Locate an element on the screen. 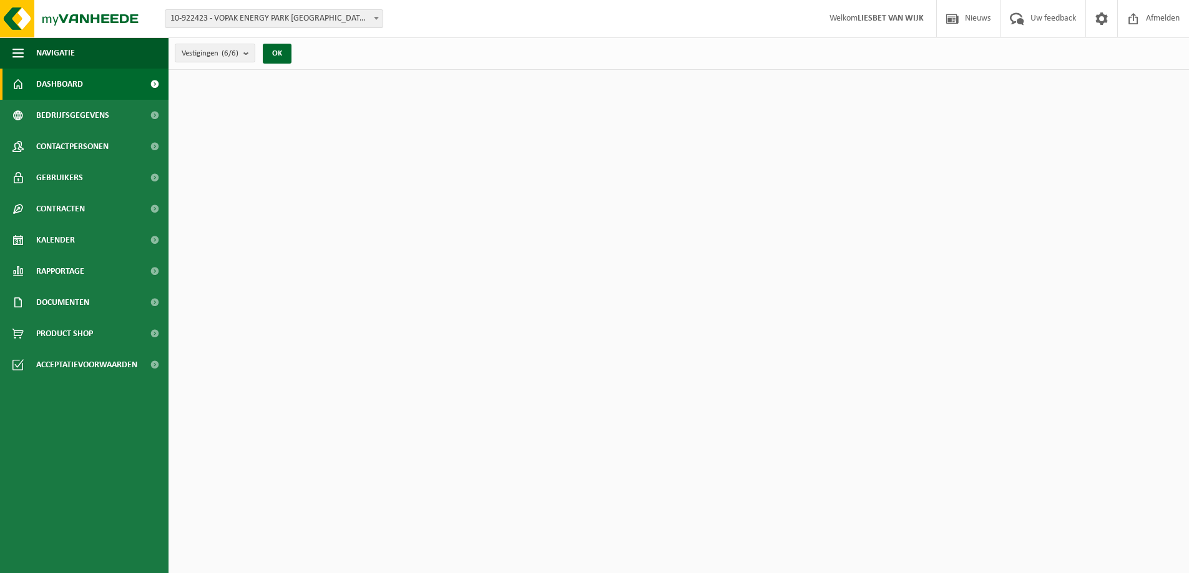 The height and width of the screenshot is (573, 1189). count: (6/6) is located at coordinates (230, 53).